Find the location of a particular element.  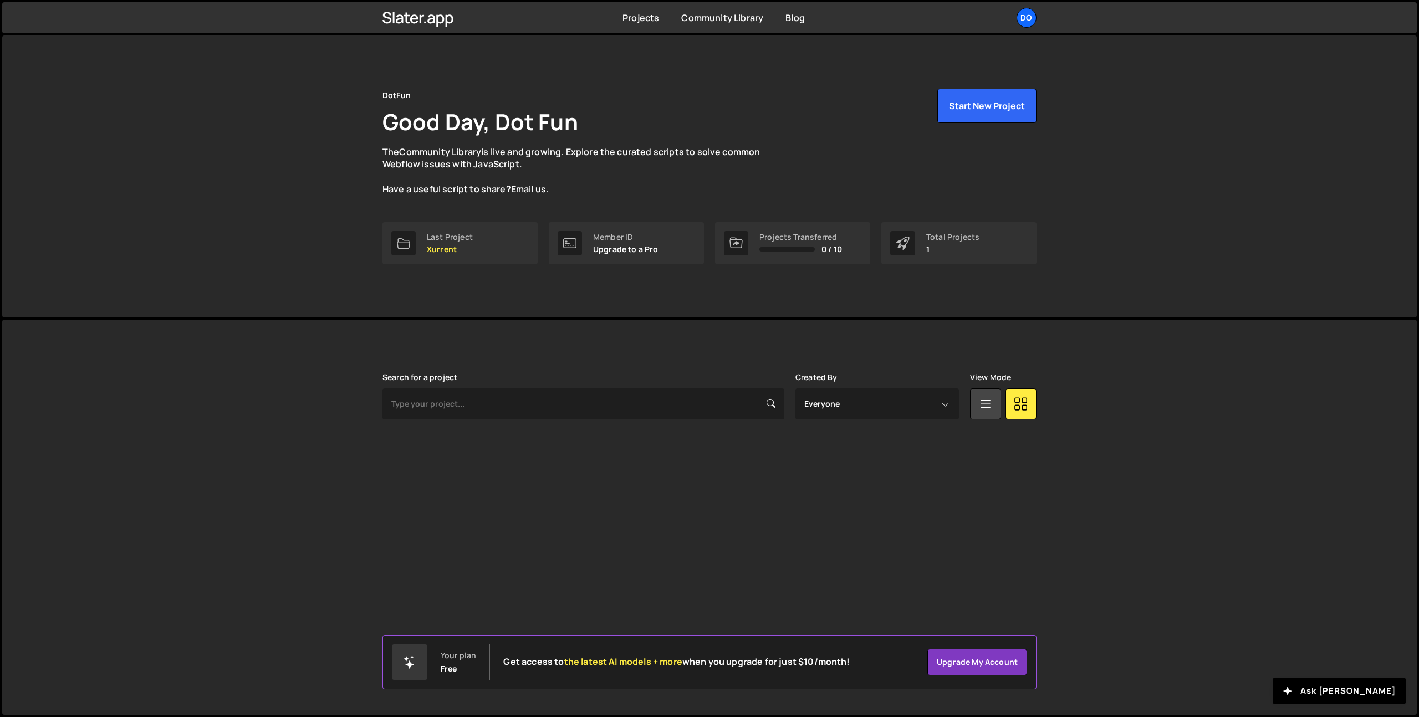

p: Upgrade to a Pro is located at coordinates (626, 249).